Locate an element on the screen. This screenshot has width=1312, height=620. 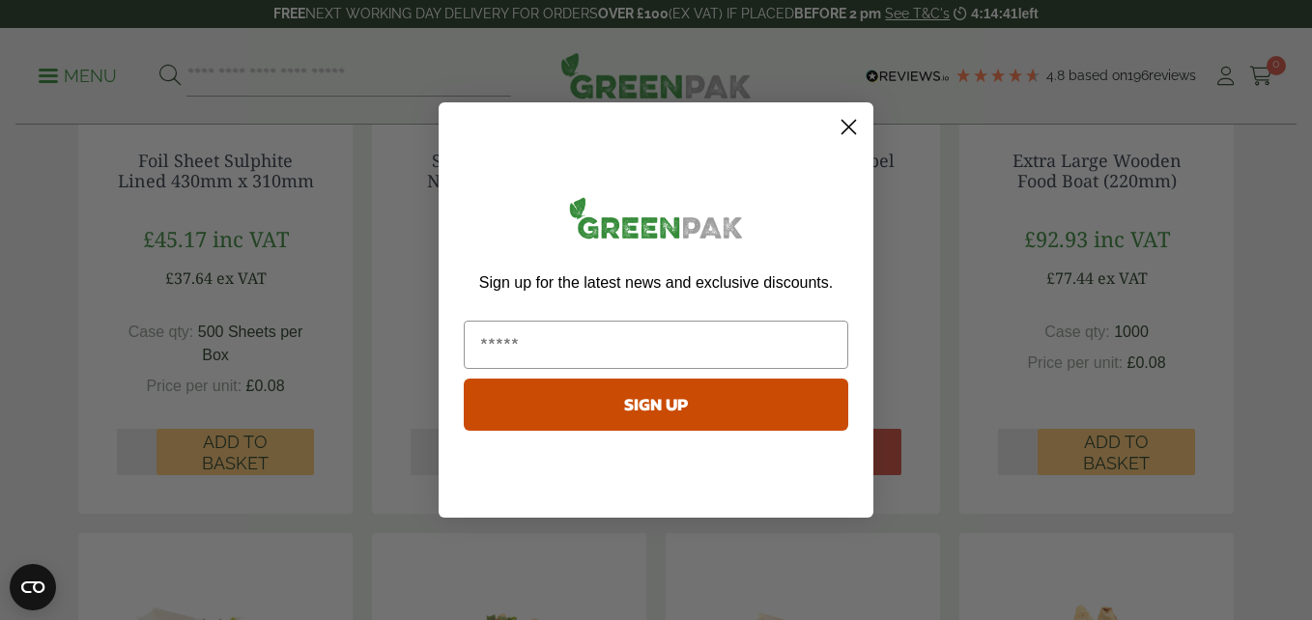
span: Sign up for the latest news and exclusive discounts. is located at coordinates (656, 282).